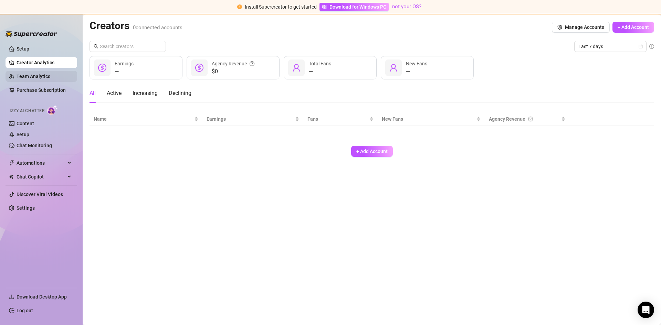  Describe the element at coordinates (652, 46) in the screenshot. I see `span: info-circle` at that location.